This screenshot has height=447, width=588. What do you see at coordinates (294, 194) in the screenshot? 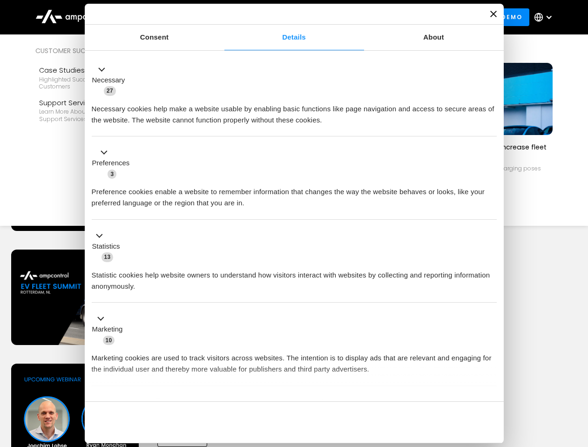
I see `div: Preference cookies enable a website to remember information that changes the way the website beha...` at bounding box center [294, 194].